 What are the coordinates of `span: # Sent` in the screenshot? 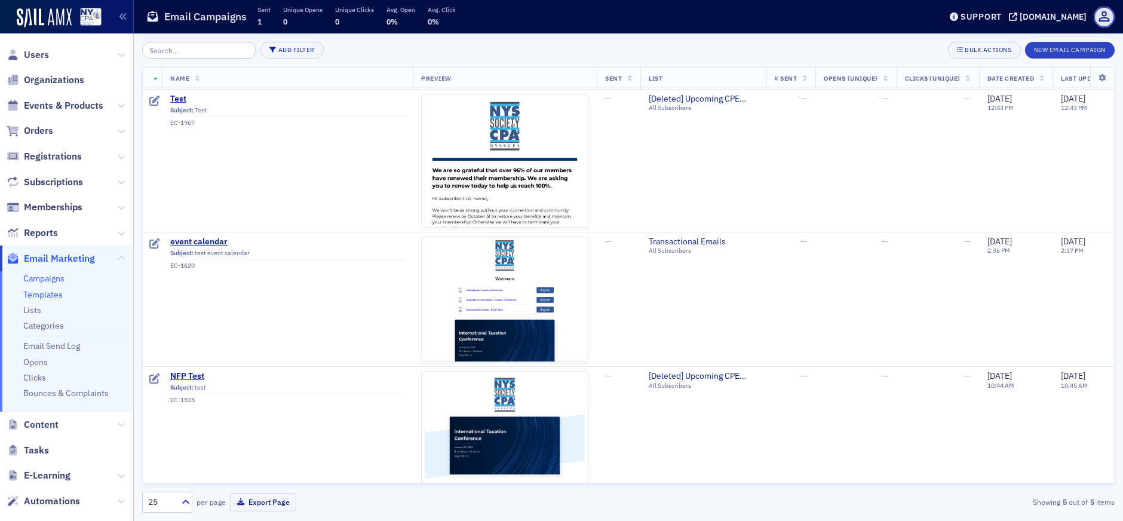 It's located at (785, 78).